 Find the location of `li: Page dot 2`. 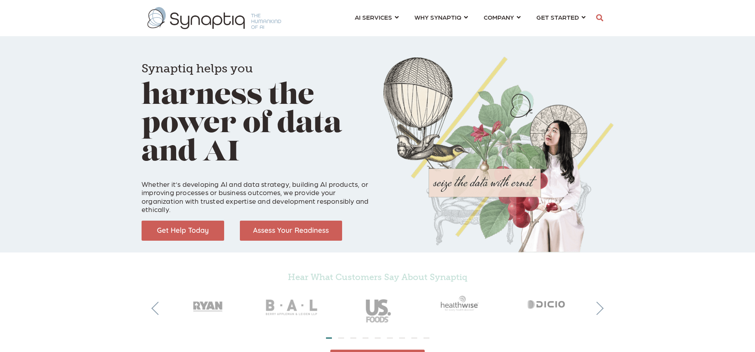

li: Page dot 2 is located at coordinates (341, 338).